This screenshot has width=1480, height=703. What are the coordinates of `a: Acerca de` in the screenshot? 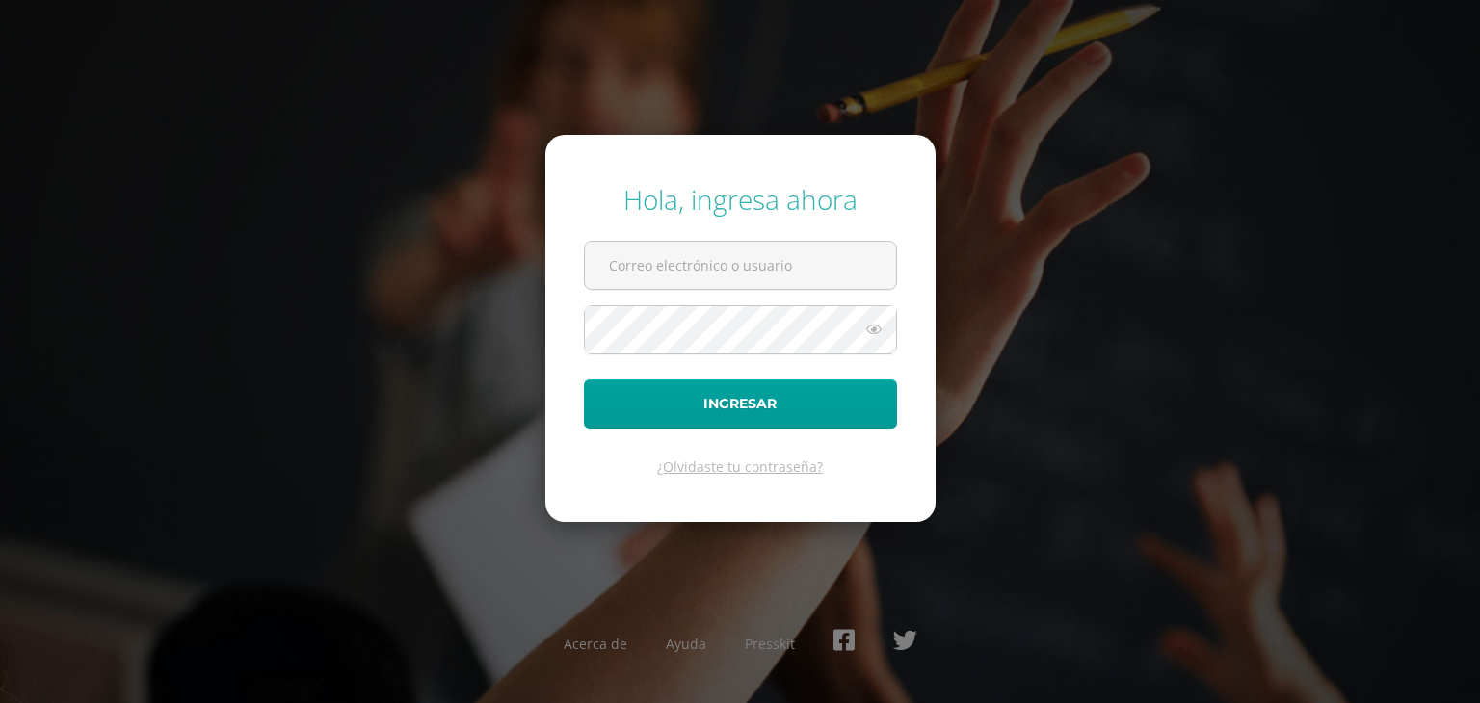 It's located at (595, 644).